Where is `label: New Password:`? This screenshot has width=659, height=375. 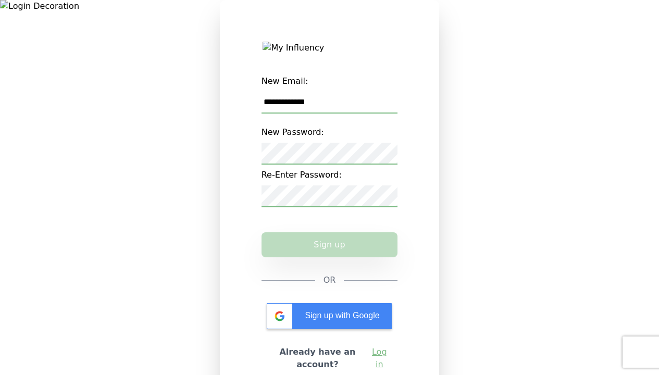 label: New Password: is located at coordinates (330, 132).